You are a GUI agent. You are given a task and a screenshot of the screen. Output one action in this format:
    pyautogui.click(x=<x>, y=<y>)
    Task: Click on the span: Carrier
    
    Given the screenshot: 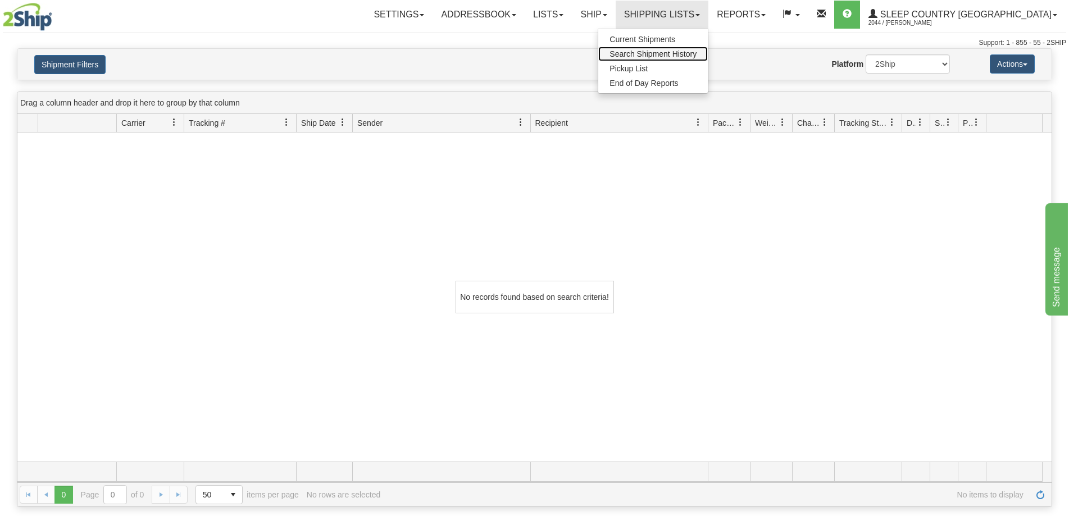 What is the action you would take?
    pyautogui.click(x=133, y=123)
    